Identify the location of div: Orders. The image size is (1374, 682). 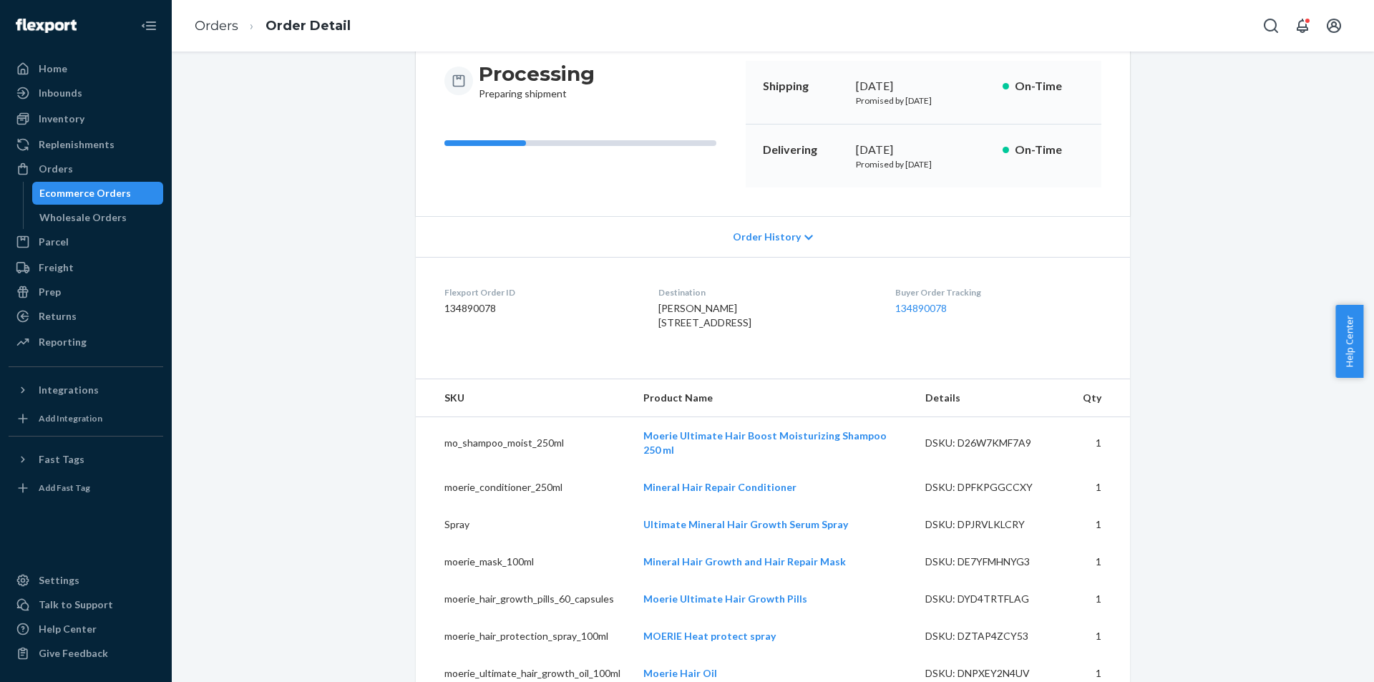
(56, 169).